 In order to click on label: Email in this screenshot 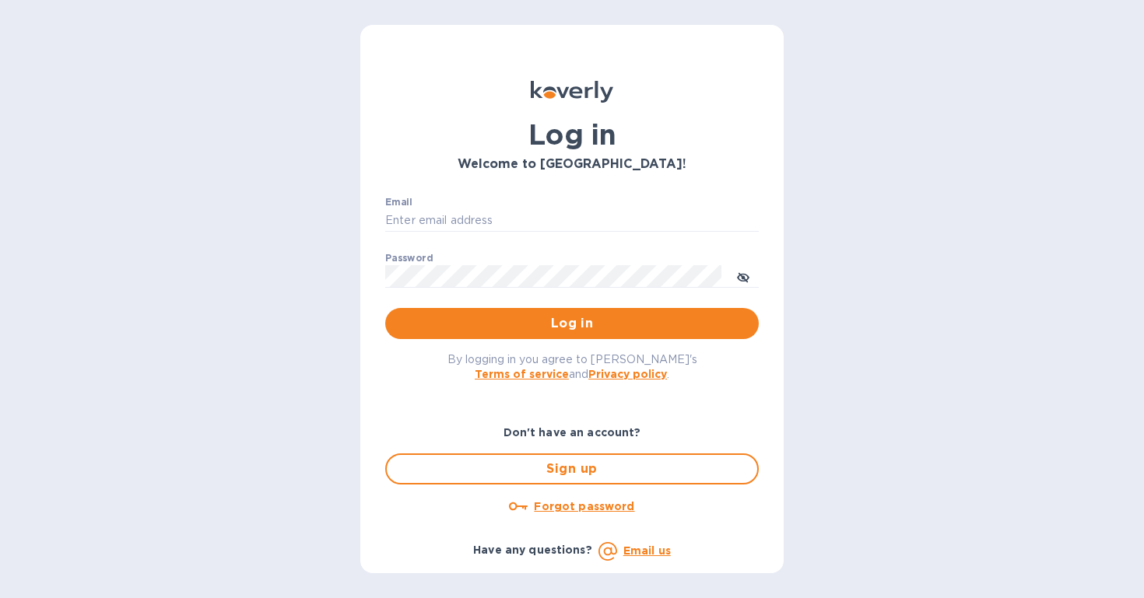, I will do `click(398, 202)`.